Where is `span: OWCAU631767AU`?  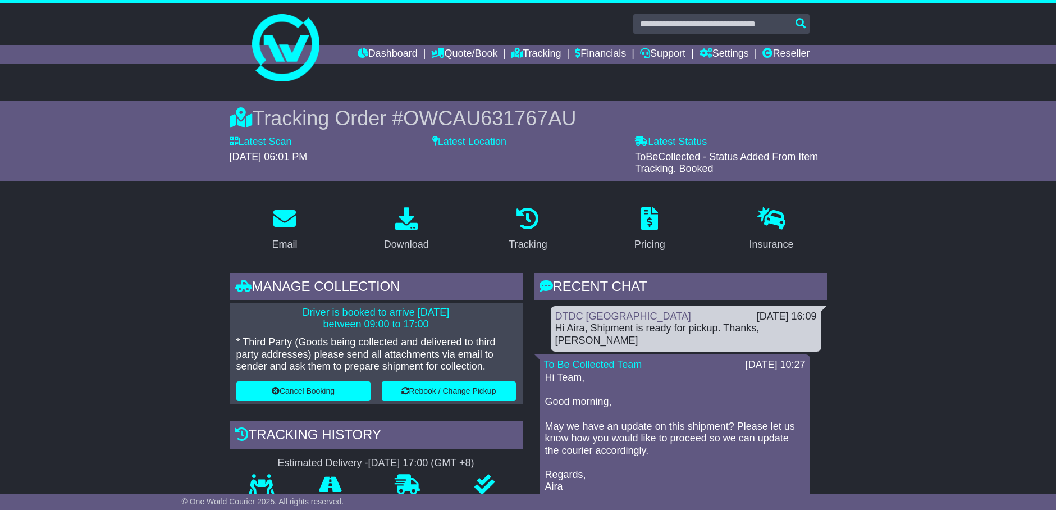
span: OWCAU631767AU is located at coordinates (489, 118).